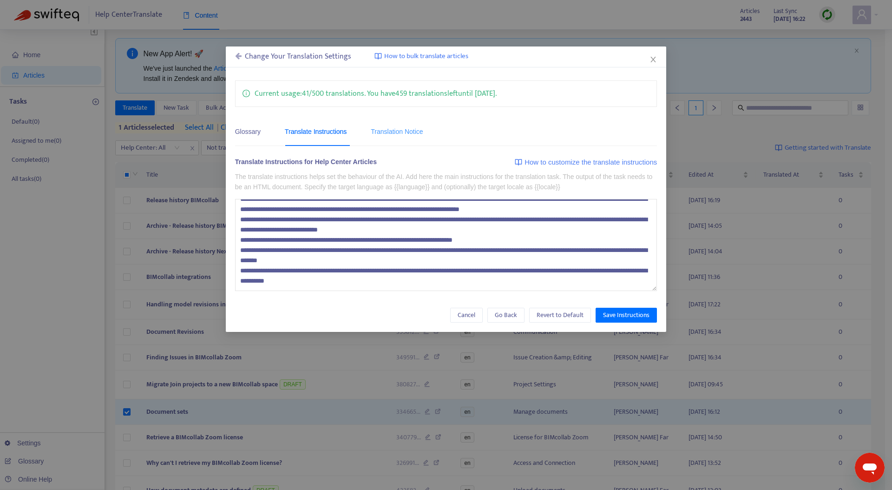 The height and width of the screenshot is (490, 892). Describe the element at coordinates (306, 163) in the screenshot. I see `div: Translate Instructions for Help Center Articles` at that location.